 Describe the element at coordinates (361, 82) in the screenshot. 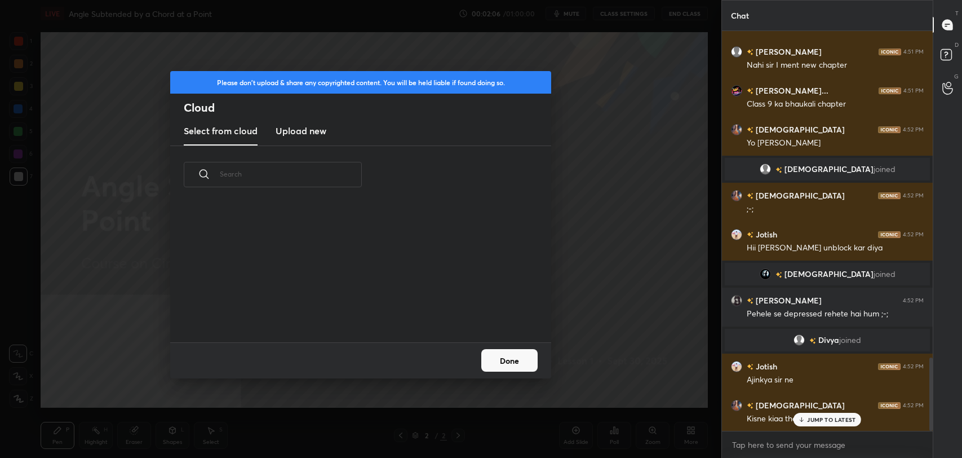

I see `div: Please don't upload & share any copyrighted content. You will be held liable if found doing so.` at that location.